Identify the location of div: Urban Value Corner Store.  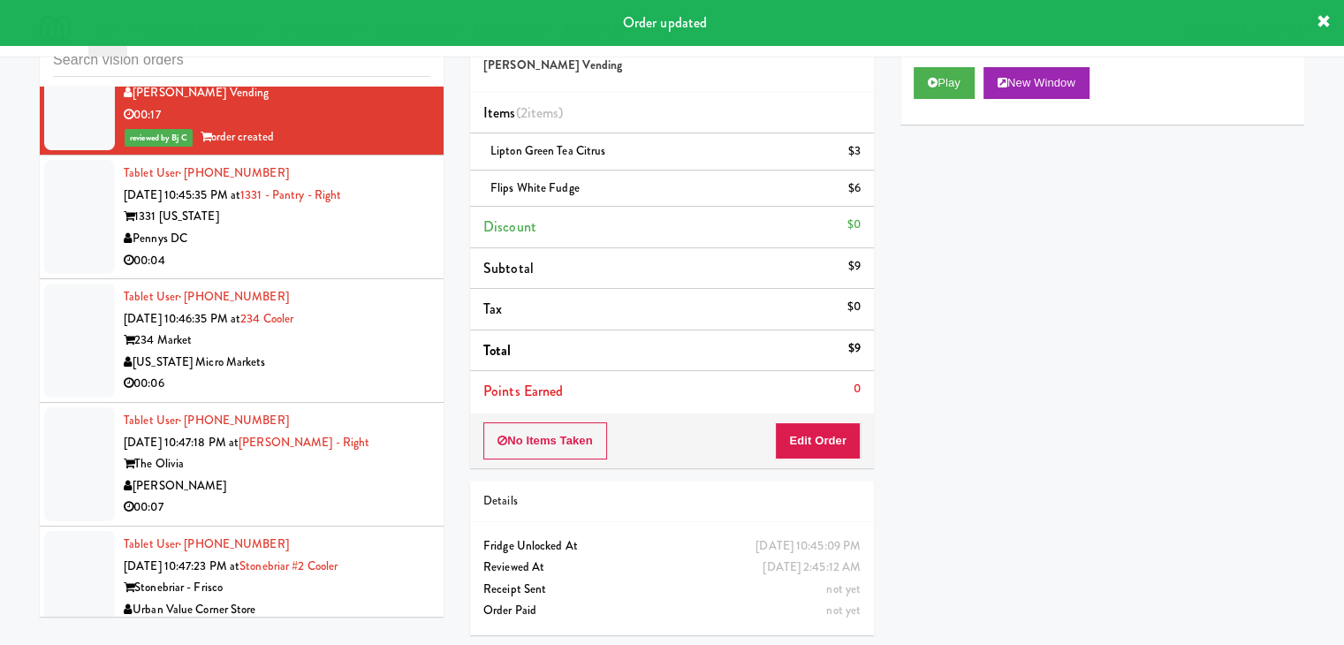
(277, 610).